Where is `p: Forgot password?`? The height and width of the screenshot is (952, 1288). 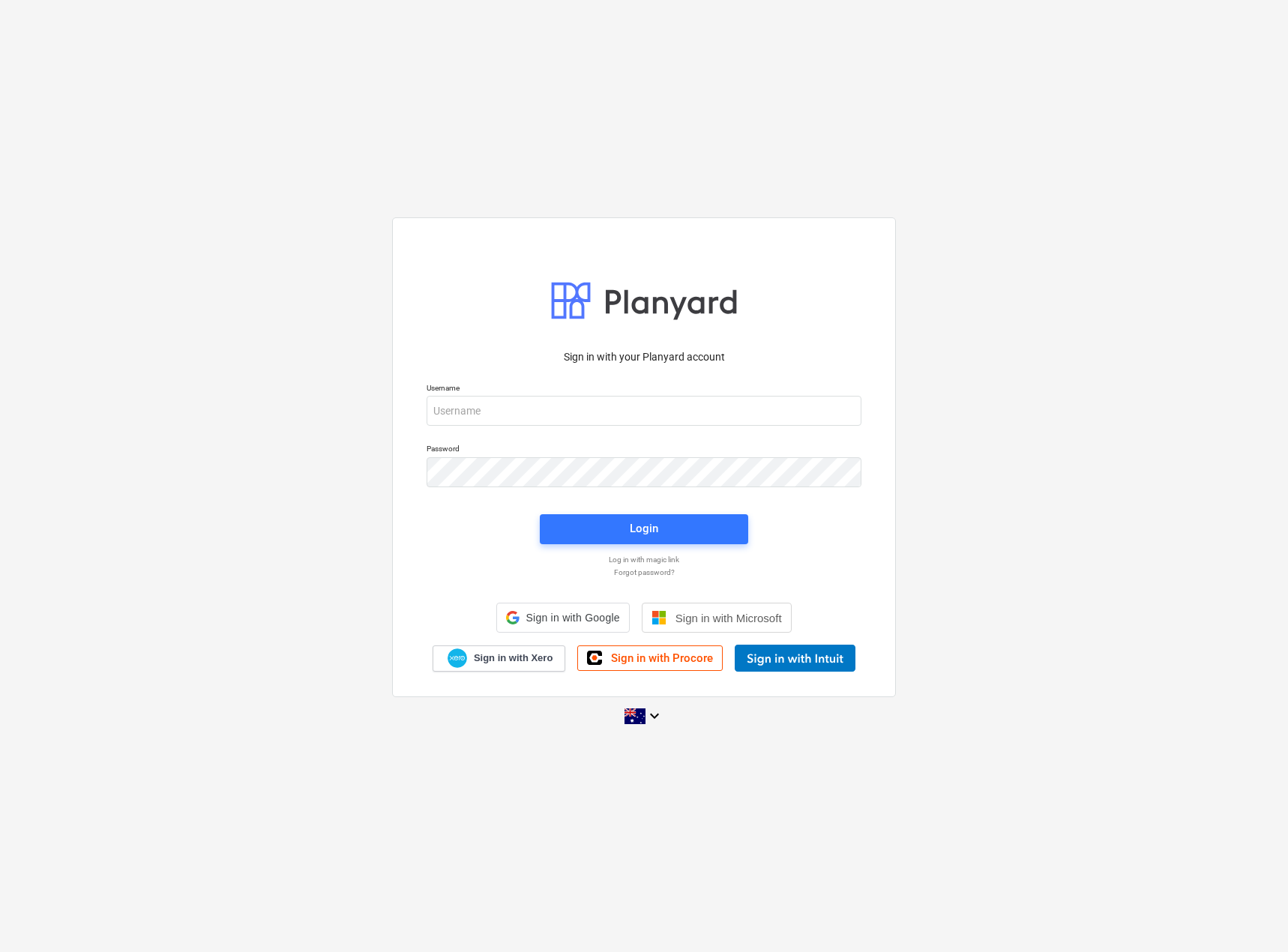 p: Forgot password? is located at coordinates (644, 572).